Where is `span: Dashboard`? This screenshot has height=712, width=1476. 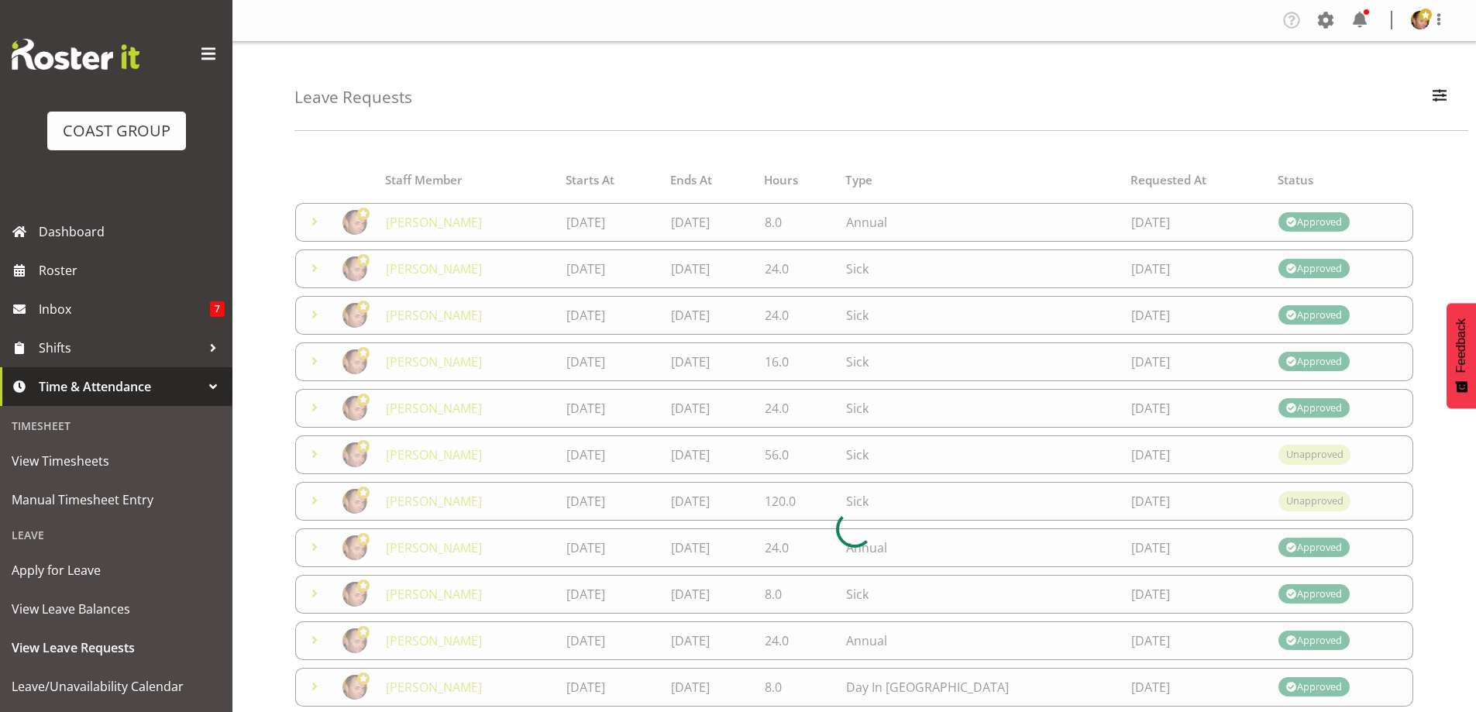 span: Dashboard is located at coordinates (132, 232).